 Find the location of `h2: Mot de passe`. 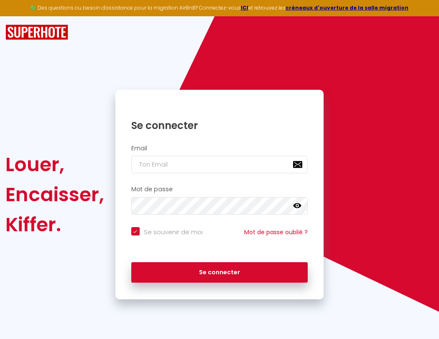

h2: Mot de passe is located at coordinates (219, 189).